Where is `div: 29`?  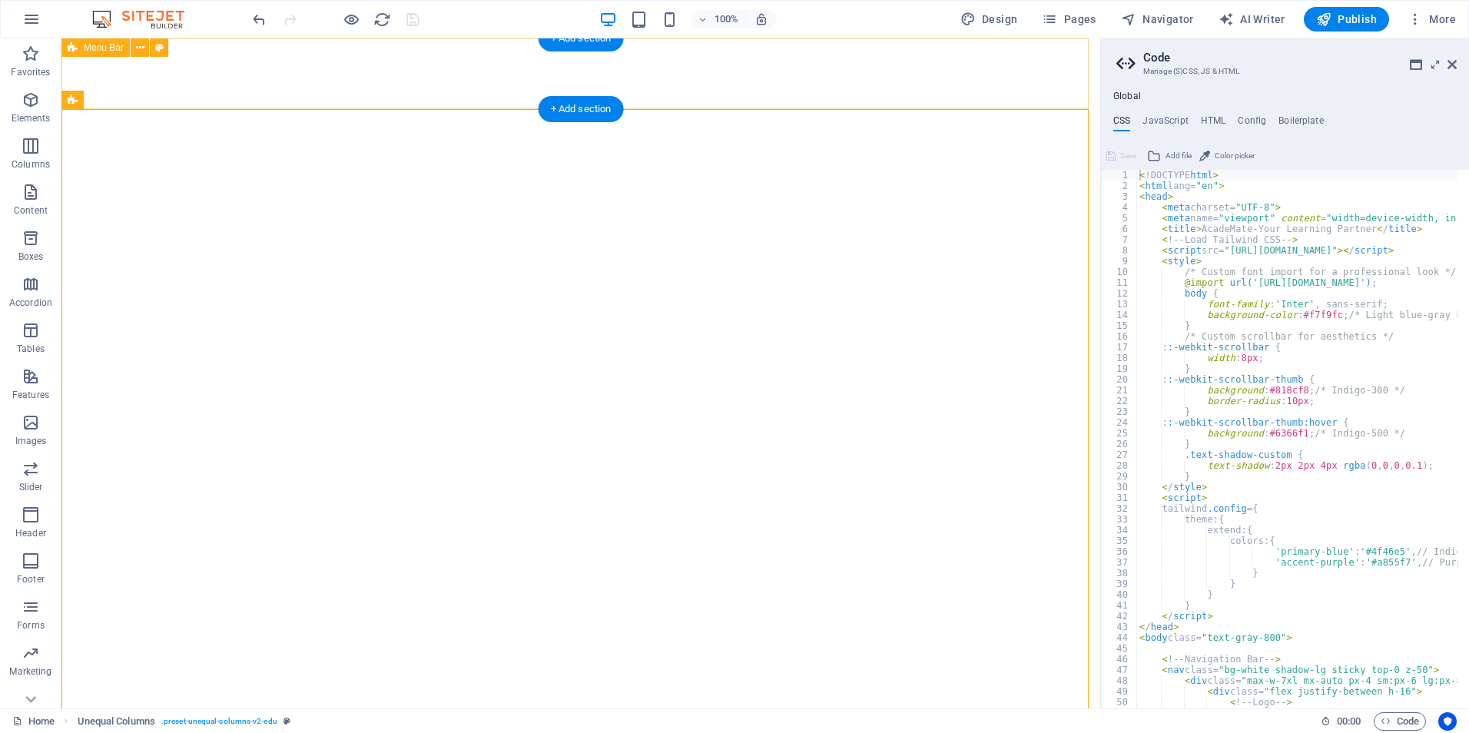 div: 29 is located at coordinates (1120, 476).